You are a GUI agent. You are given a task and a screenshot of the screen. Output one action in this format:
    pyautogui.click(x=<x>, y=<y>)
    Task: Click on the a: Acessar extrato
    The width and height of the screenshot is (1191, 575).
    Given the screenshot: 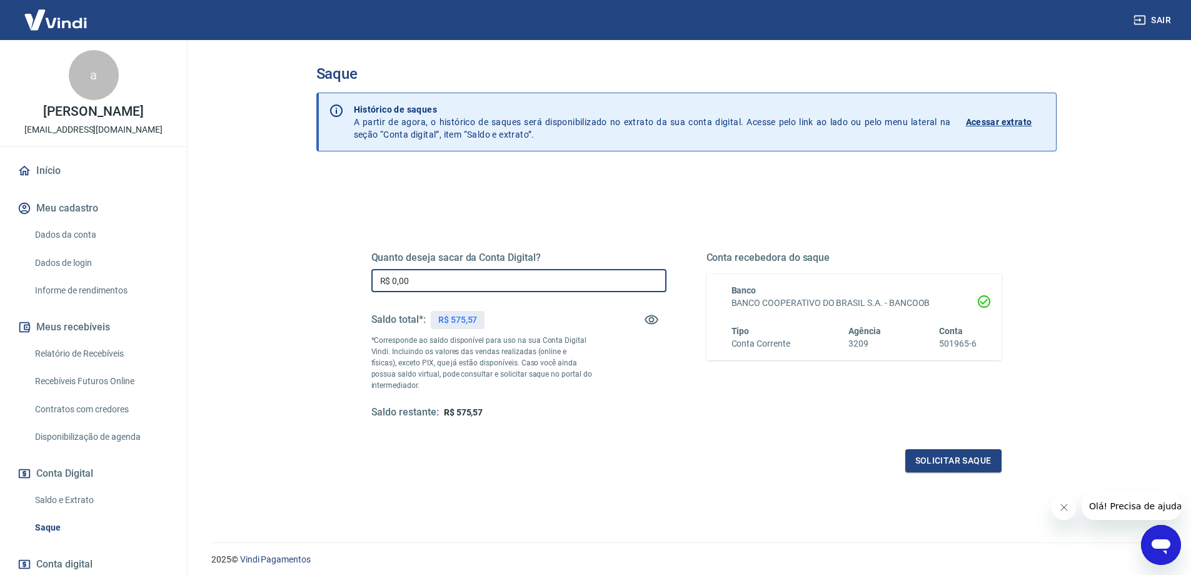 What is the action you would take?
    pyautogui.click(x=1006, y=122)
    